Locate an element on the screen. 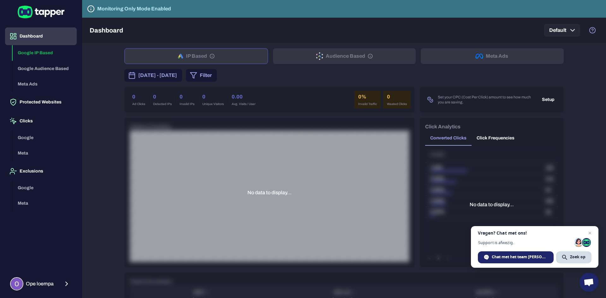 This screenshot has height=298, width=606. a: Exclusions is located at coordinates (41, 171).